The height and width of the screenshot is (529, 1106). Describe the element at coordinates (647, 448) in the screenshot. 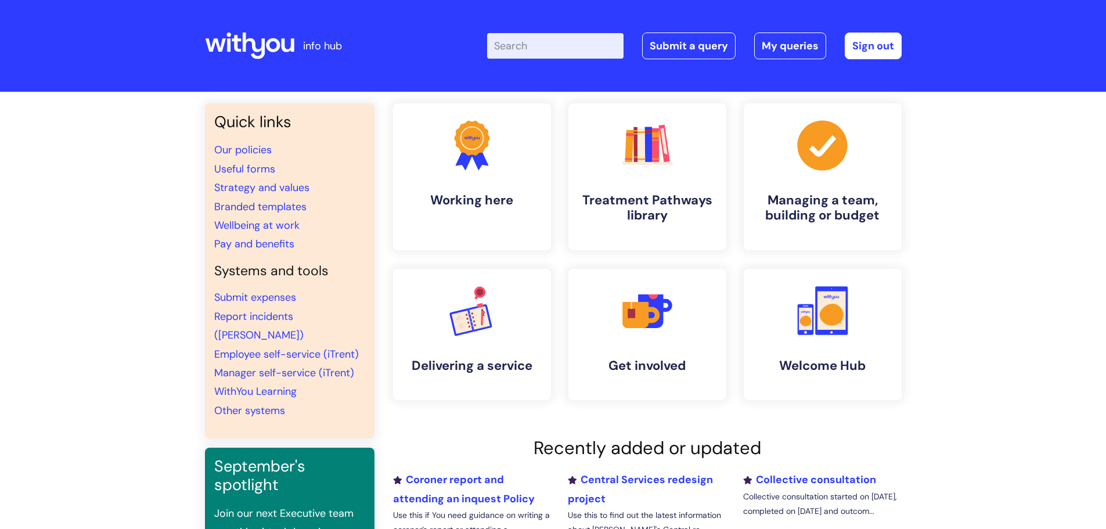

I see `h2: Recently added or updated` at that location.